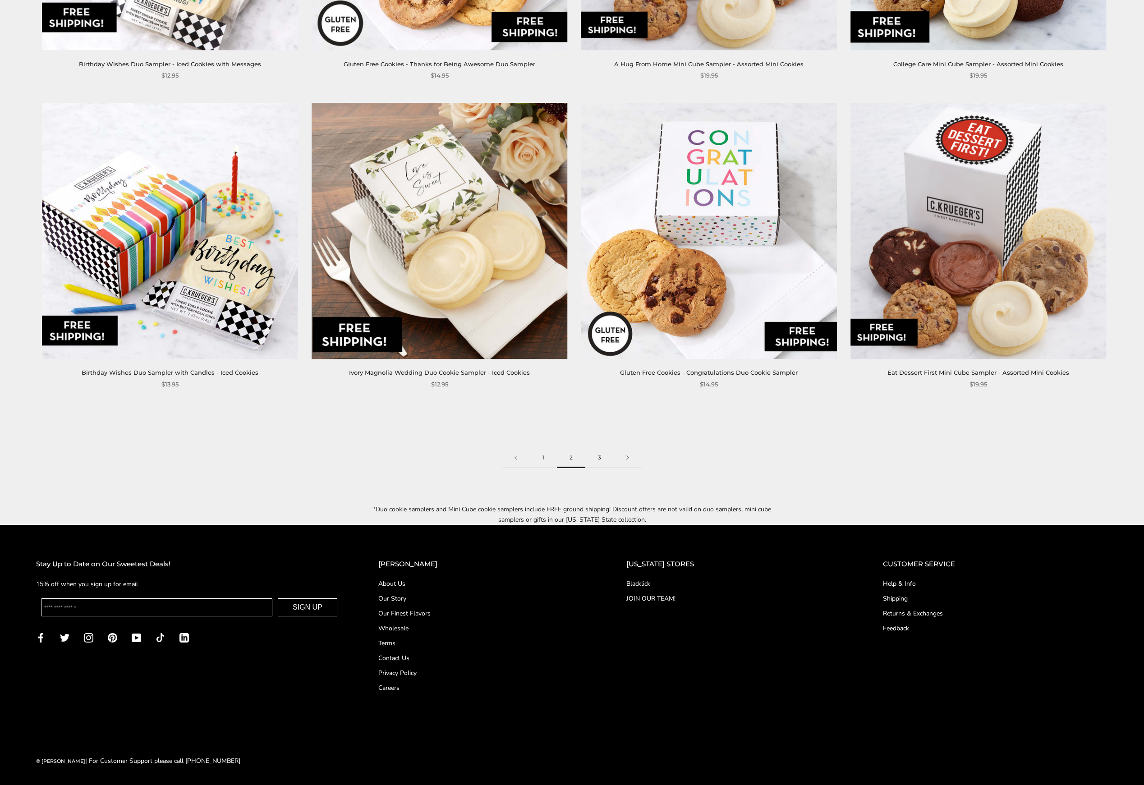 This screenshot has height=785, width=1144. Describe the element at coordinates (516, 458) in the screenshot. I see `a: Previous page` at that location.